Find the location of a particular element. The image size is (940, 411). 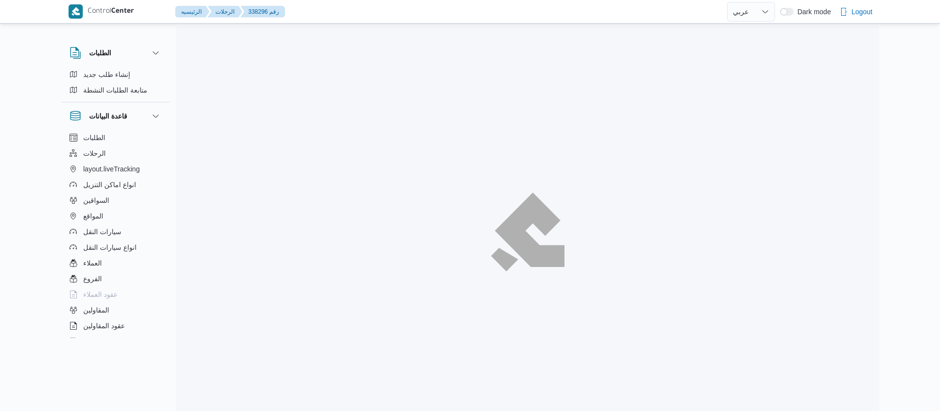

img: X8yXhbKr1z7QwAAAABJRU5ErkJggg== is located at coordinates (75, 11).